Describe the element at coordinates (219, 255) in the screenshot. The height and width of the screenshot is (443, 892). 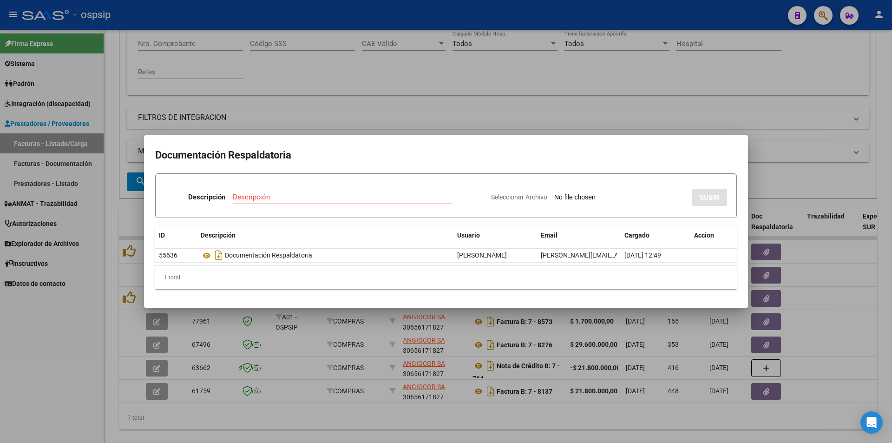
I see `i: Descargar documento` at that location.